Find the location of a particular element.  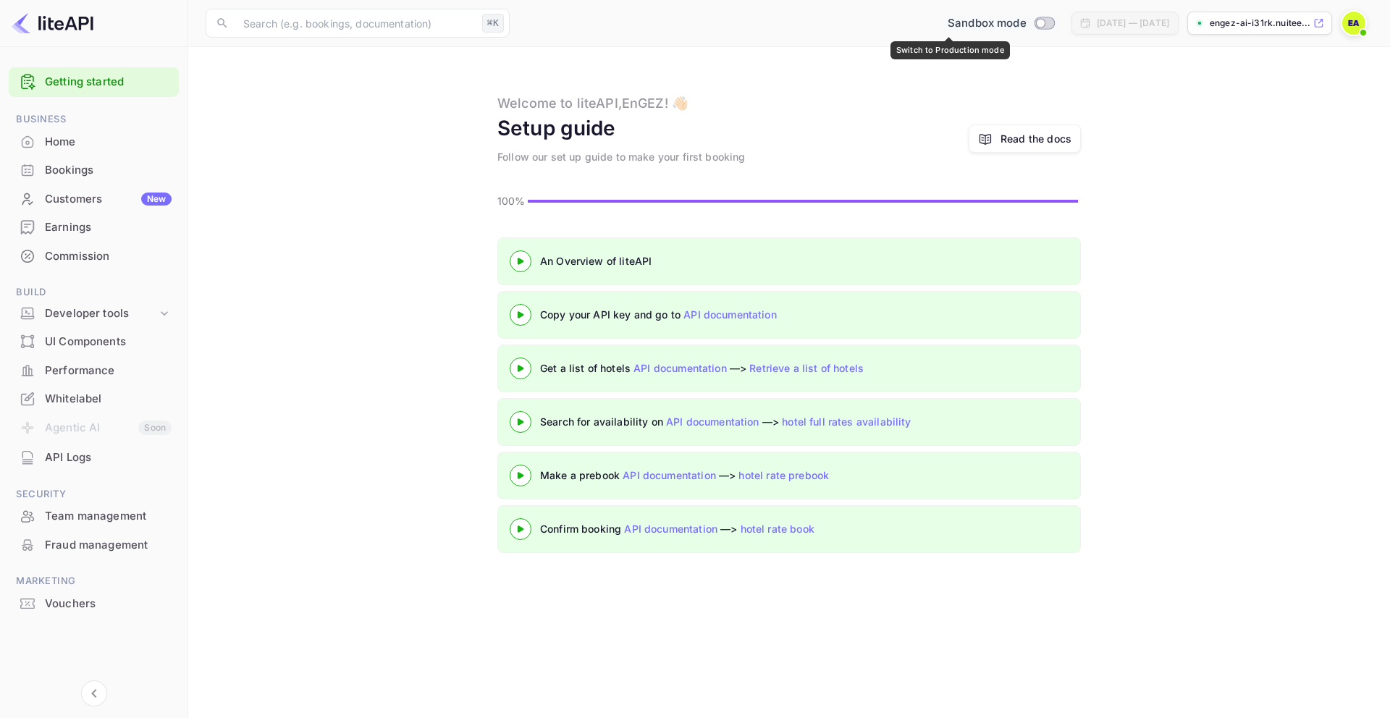

p: engez-ai-i31rk.nuitee.... is located at coordinates (1260, 23).